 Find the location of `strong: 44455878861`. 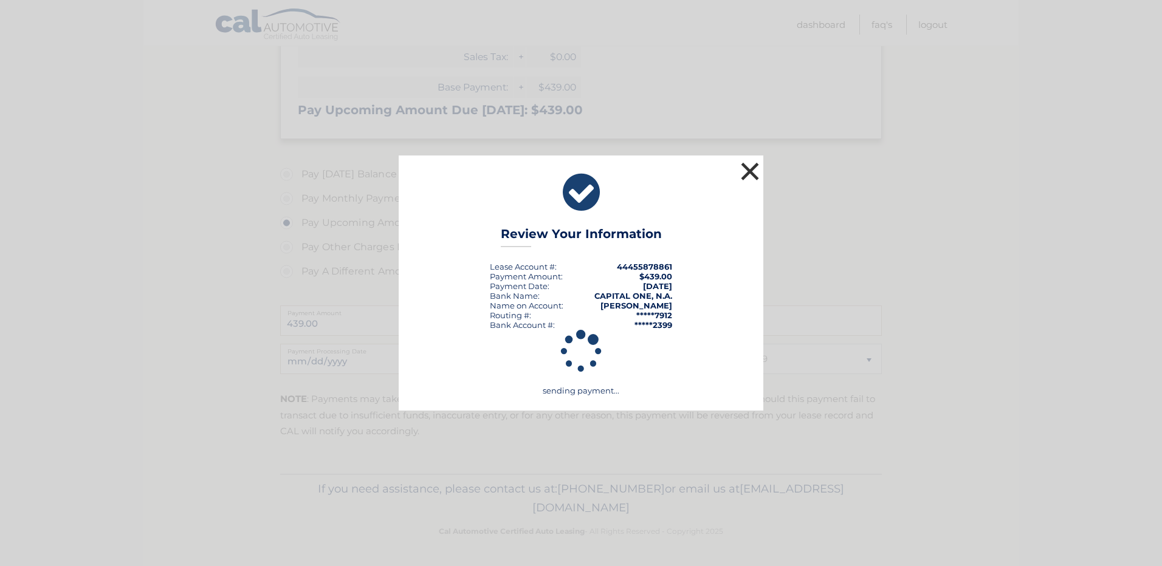

strong: 44455878861 is located at coordinates (644, 267).